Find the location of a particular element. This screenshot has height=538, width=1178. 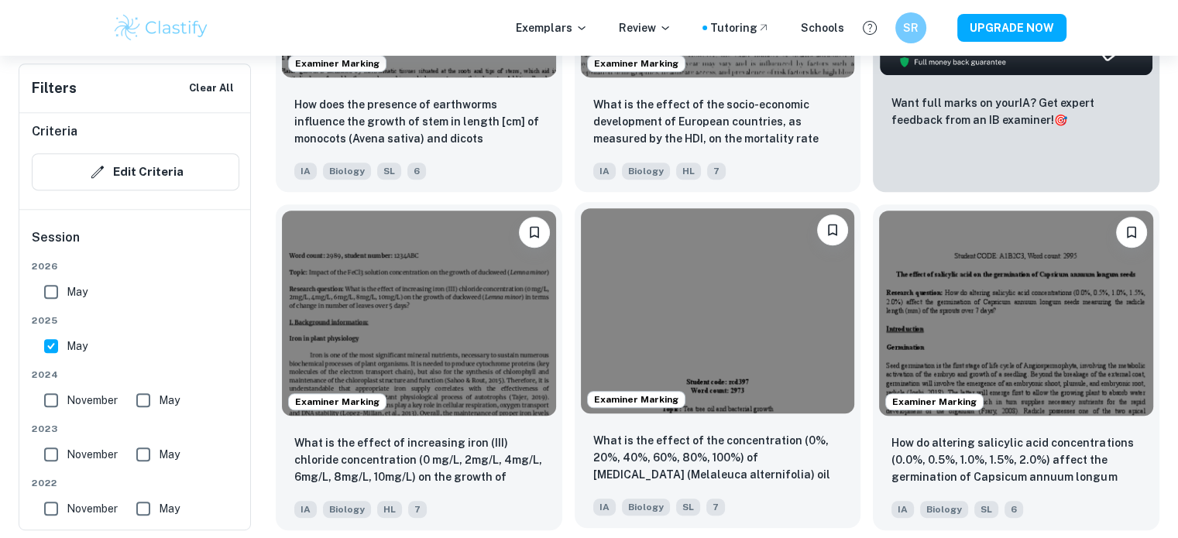

p: What is the effect of the concentration (0%, 20%, 40%, 60%, 80%, 100%) of tea tree (Melaleuca alt... is located at coordinates (718, 458).